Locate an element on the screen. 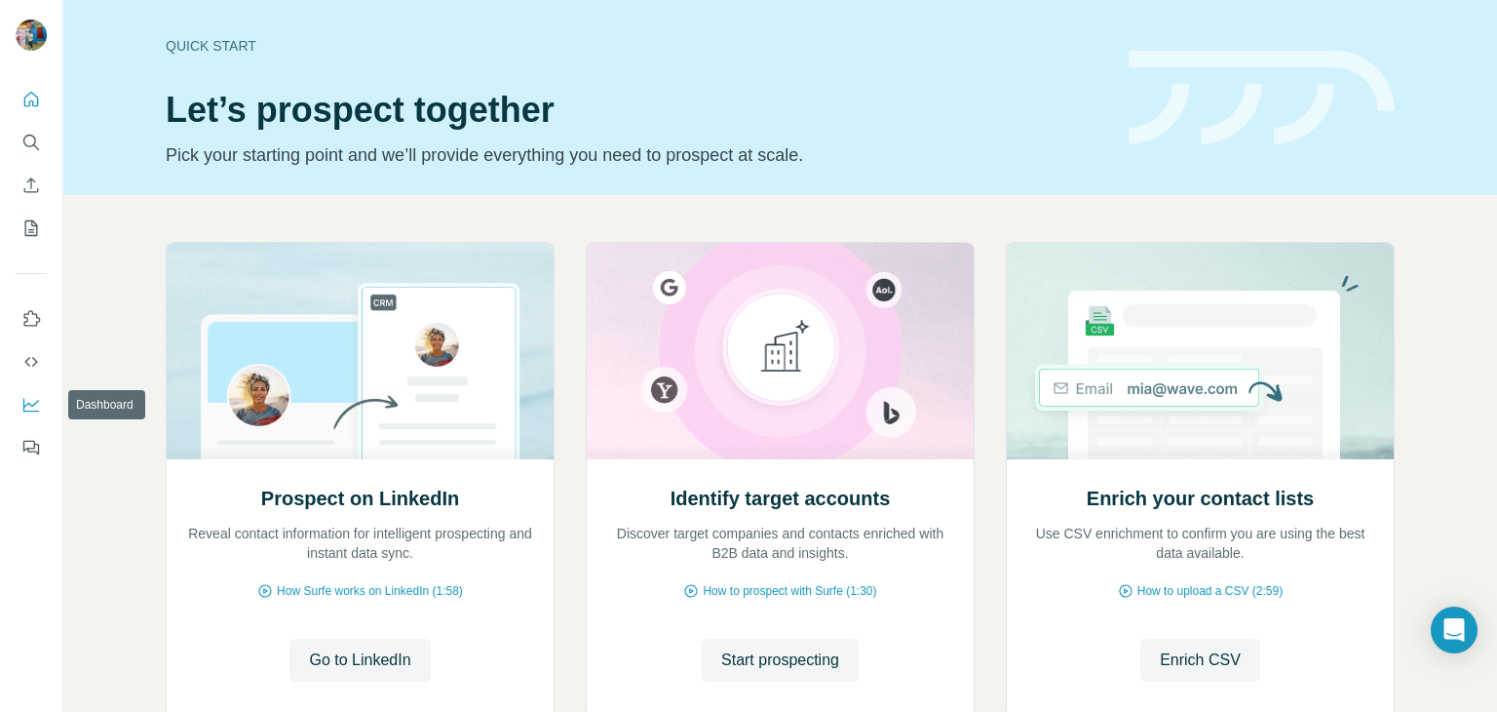 This screenshot has width=1497, height=712. img: Avatar is located at coordinates (31, 35).